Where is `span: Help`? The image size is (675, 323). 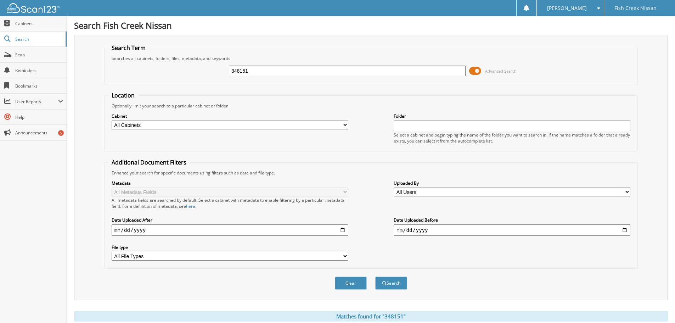 span: Help is located at coordinates (39, 117).